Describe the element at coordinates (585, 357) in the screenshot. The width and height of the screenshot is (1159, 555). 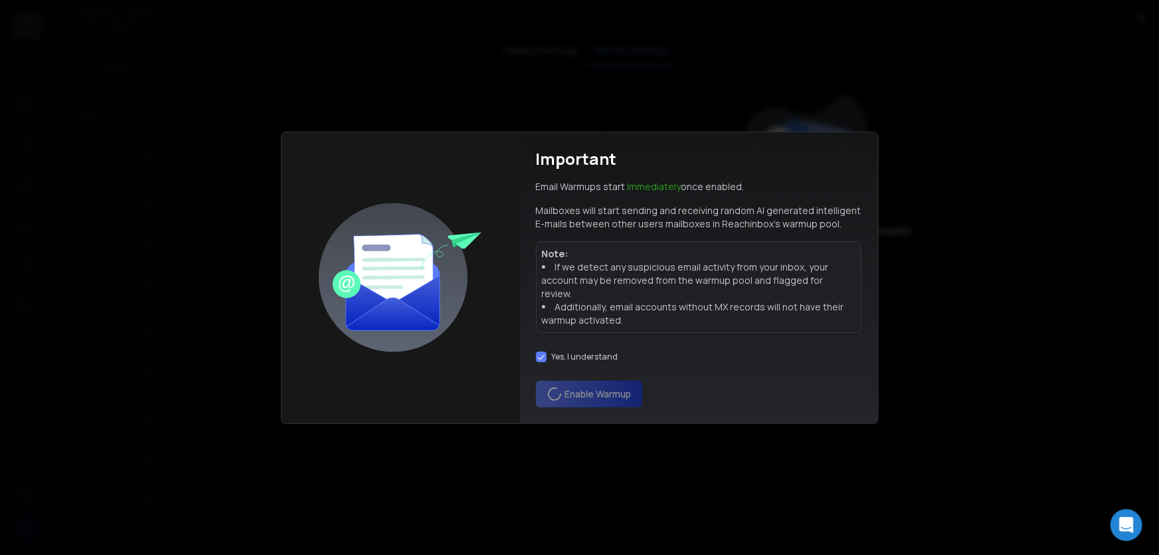
I see `label: Yes, I understand` at that location.